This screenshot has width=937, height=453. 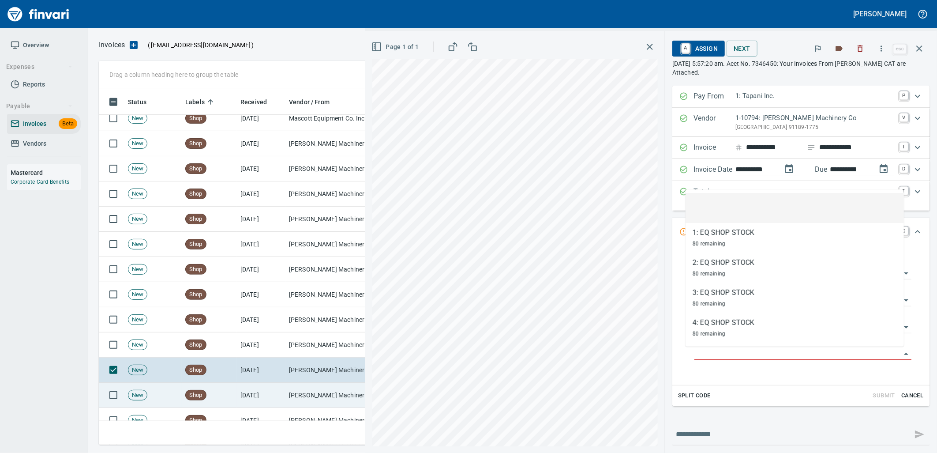 I want to click on a: T, so click(x=904, y=191).